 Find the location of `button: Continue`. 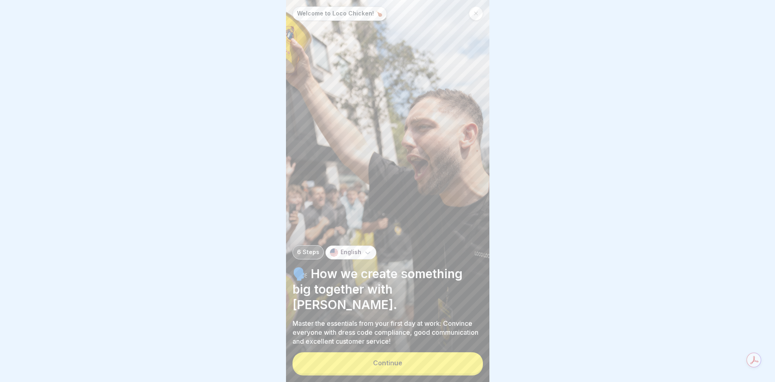

button: Continue is located at coordinates (388, 362).